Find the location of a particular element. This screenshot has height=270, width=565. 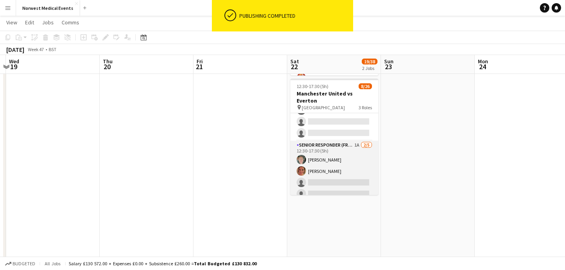

span: 22 is located at coordinates (294, 66).